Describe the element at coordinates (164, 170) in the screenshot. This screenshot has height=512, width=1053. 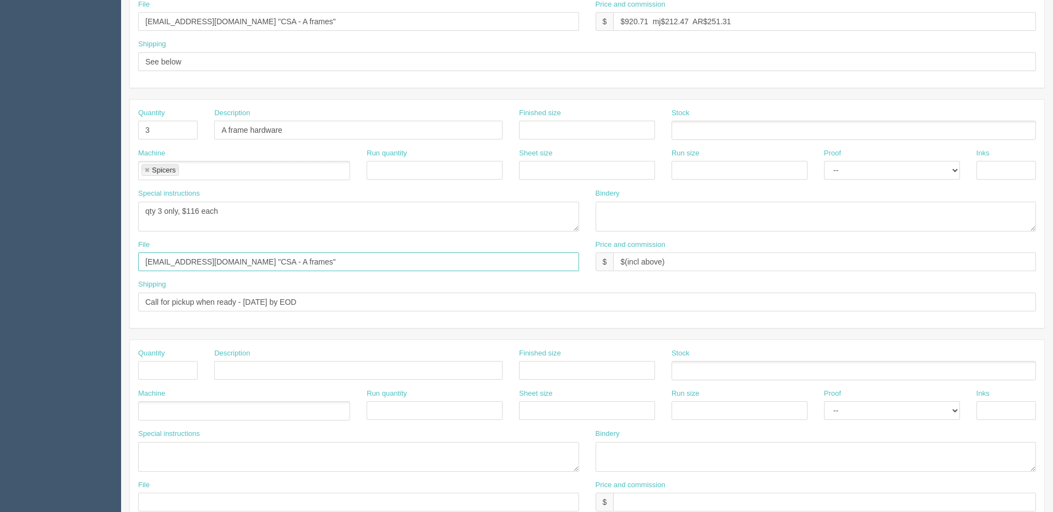
I see `div: Spicers` at that location.